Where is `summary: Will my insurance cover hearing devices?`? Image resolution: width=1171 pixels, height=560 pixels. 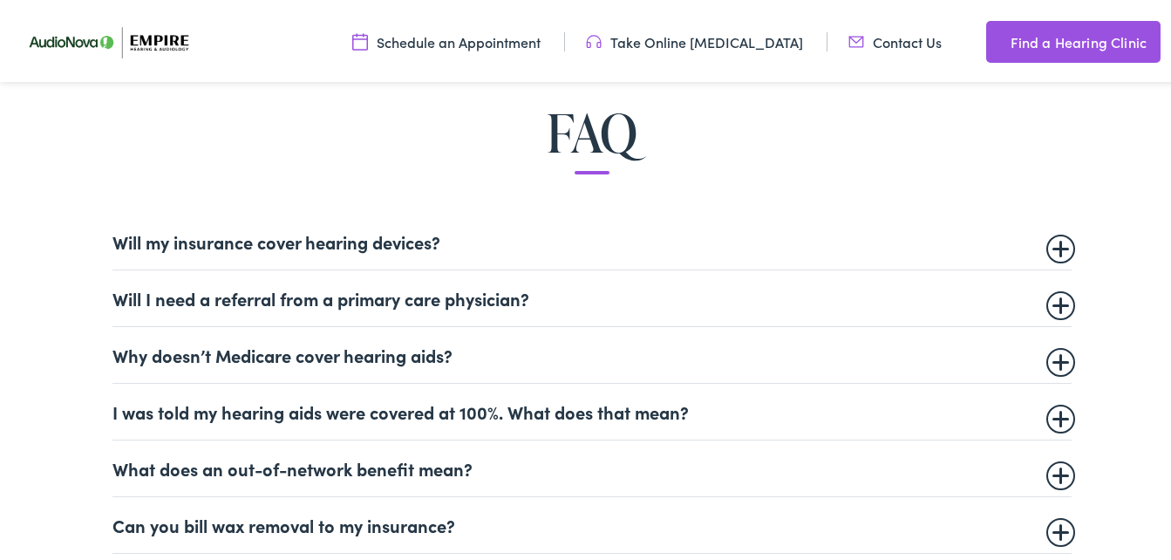 summary: Will my insurance cover hearing devices? is located at coordinates (592, 238).